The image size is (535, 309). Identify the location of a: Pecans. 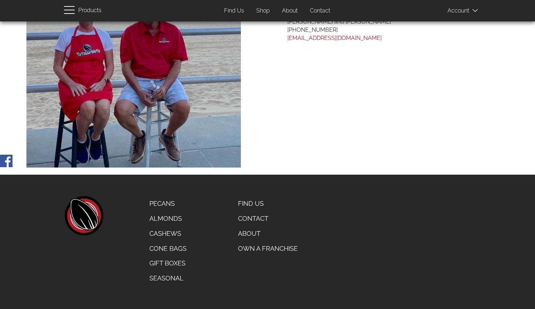
(168, 204).